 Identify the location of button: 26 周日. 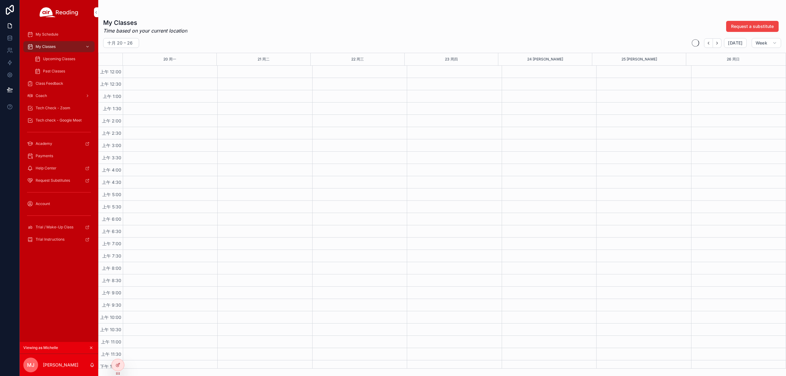
(734, 59).